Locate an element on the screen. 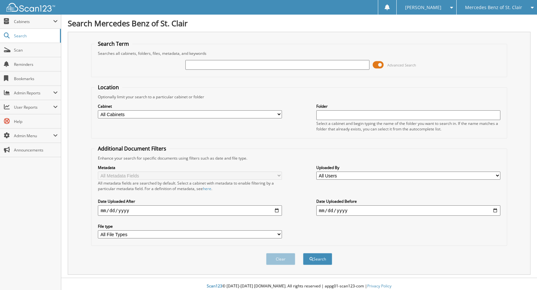 This screenshot has width=537, height=290. h1: Search Mercedes Benz of St. Clair is located at coordinates (299, 23).